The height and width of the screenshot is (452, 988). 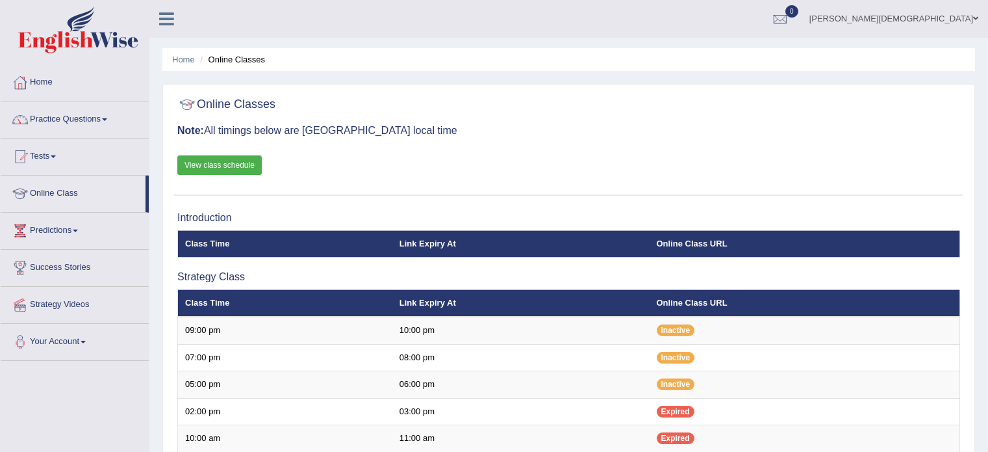 What do you see at coordinates (568, 218) in the screenshot?
I see `h3: Introduction` at bounding box center [568, 218].